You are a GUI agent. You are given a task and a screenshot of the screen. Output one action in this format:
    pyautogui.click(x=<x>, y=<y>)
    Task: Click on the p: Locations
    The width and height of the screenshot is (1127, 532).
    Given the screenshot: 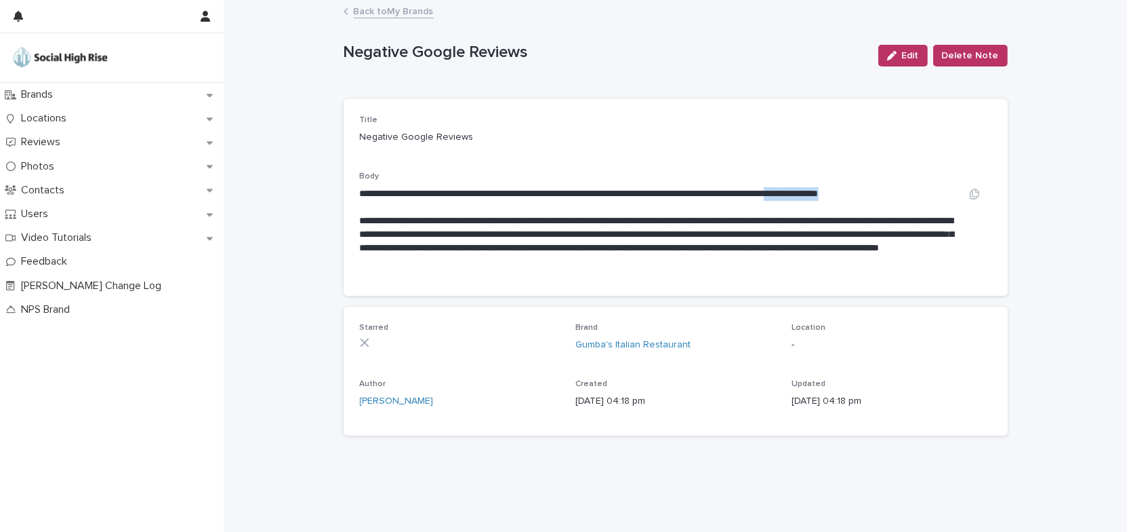 What is the action you would take?
    pyautogui.click(x=46, y=118)
    